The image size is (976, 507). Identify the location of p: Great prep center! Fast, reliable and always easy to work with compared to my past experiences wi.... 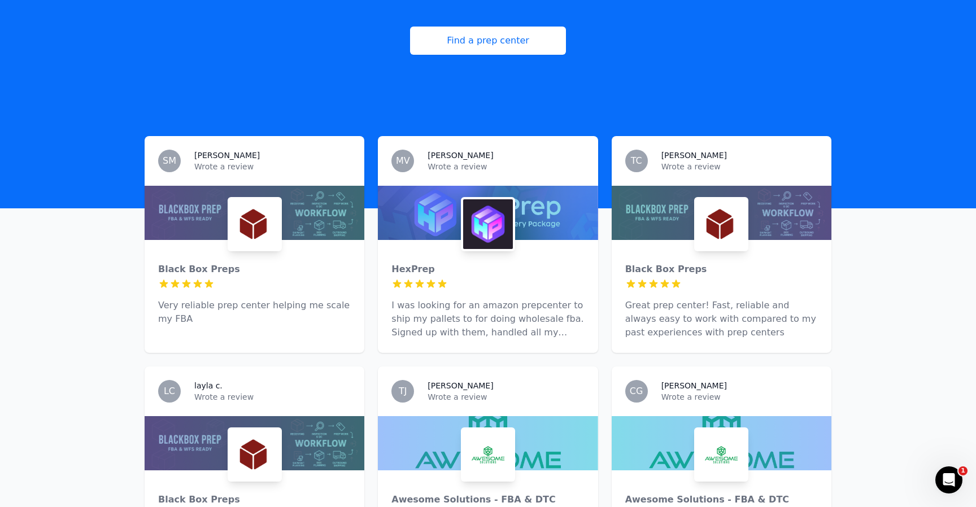
(721, 319).